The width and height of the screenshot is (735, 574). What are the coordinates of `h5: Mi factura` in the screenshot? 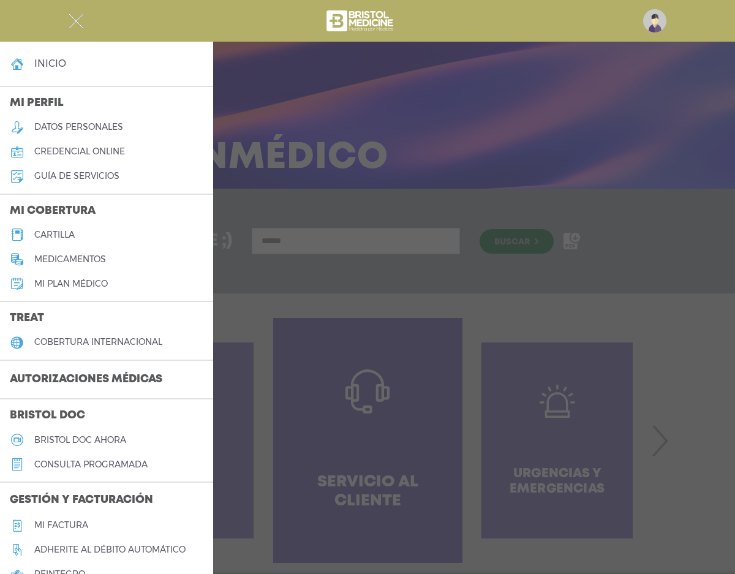 It's located at (61, 525).